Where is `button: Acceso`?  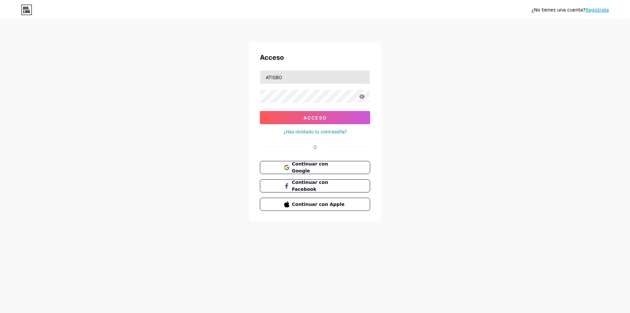 button: Acceso is located at coordinates (315, 117).